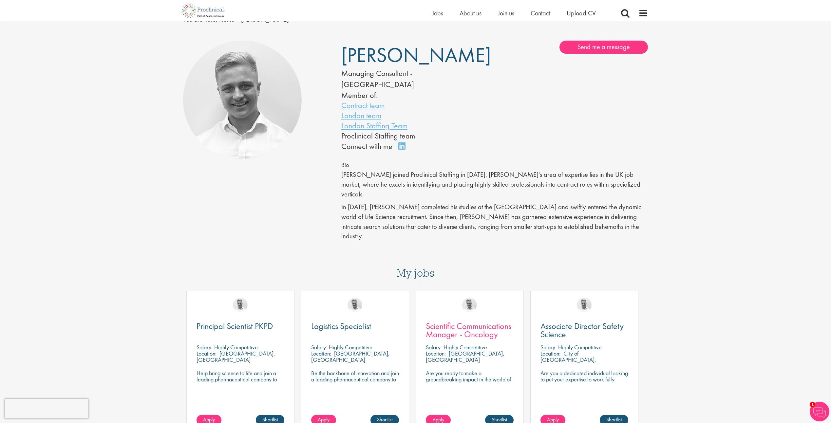 This screenshot has height=423, width=831. Describe the element at coordinates (470, 330) in the screenshot. I see `a: Scientific Communications Manager - Oncology` at that location.